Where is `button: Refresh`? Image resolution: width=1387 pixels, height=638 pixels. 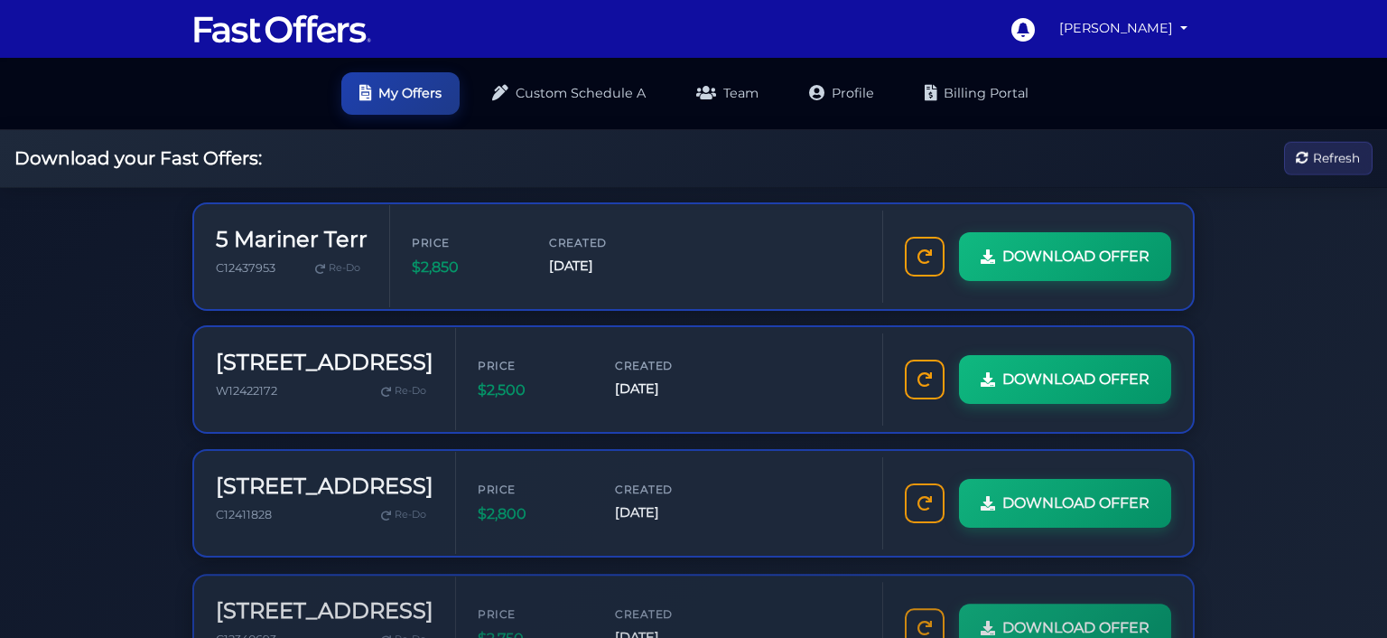
button: Refresh is located at coordinates (1328, 158).